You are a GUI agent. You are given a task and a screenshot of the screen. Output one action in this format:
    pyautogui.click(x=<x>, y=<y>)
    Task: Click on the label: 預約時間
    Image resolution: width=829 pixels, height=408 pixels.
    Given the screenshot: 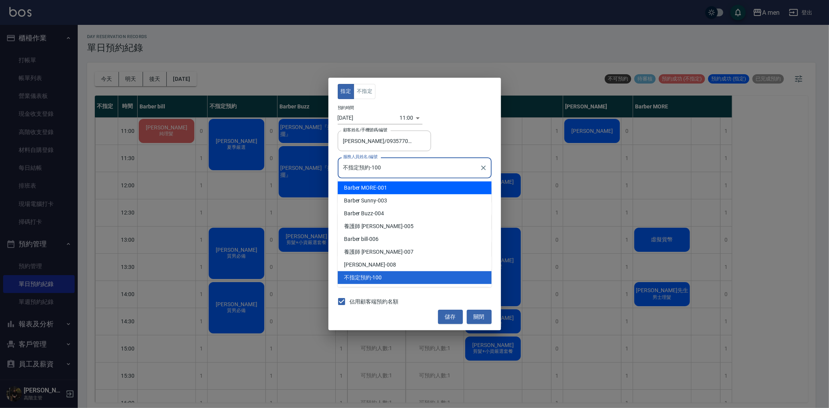 What is the action you would take?
    pyautogui.click(x=346, y=108)
    